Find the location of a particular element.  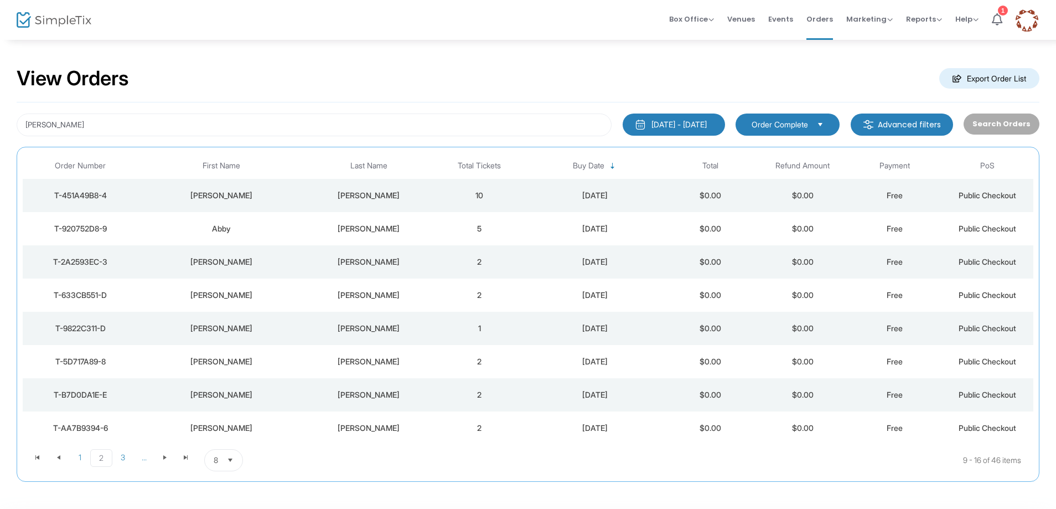

img: filter is located at coordinates (869, 125).